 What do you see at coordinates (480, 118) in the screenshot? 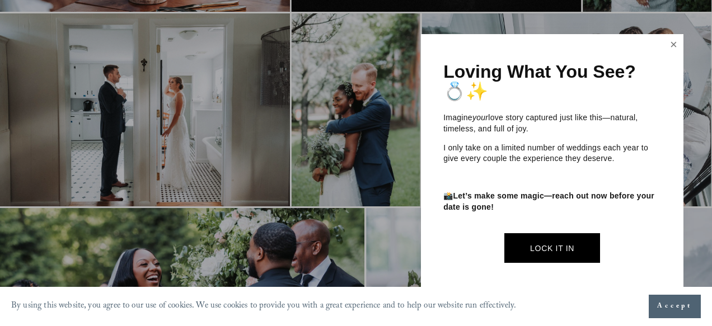
I see `em: your` at bounding box center [480, 118].